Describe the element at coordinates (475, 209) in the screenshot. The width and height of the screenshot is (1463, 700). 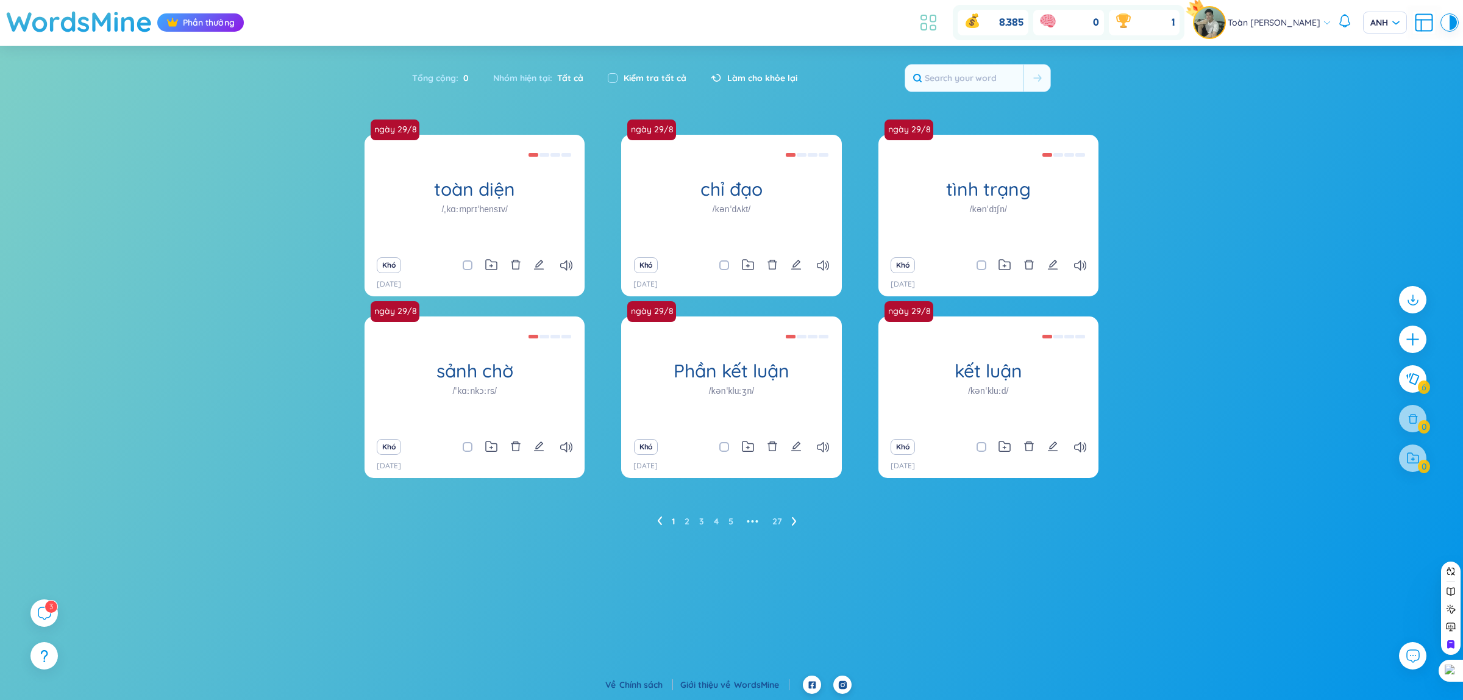
I see `font: /ˌkɑːmprɪˈhensɪv/` at that location.